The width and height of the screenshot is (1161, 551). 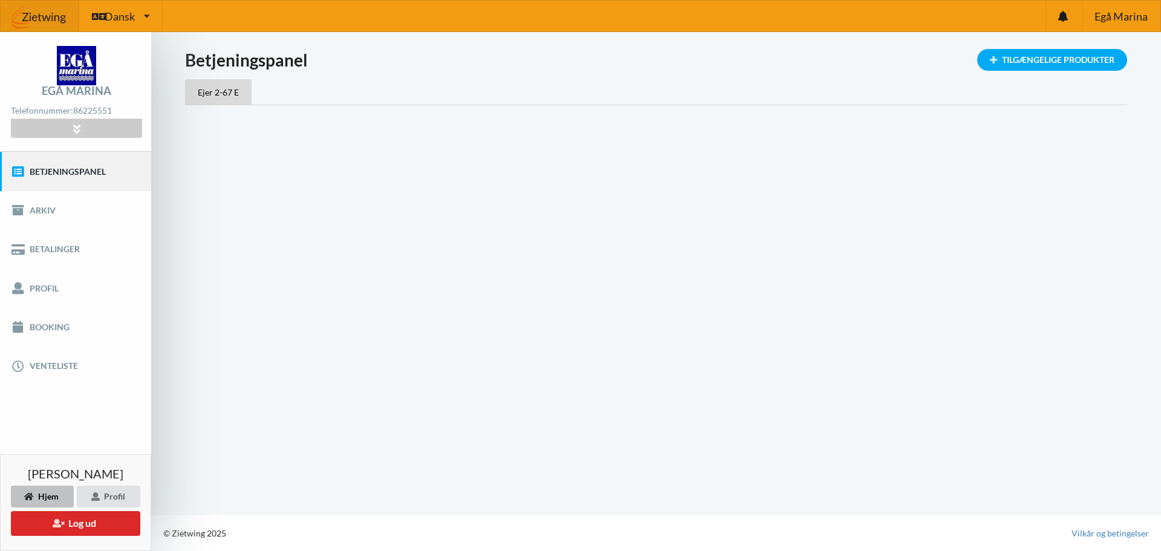 What do you see at coordinates (108, 496) in the screenshot?
I see `div: Profil` at bounding box center [108, 496].